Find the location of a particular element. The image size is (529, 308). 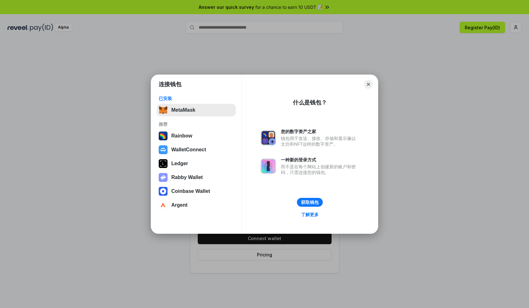

div: 钱包用于发送、接收、存储和显示像以太坊和NFT这样的数字资产。 is located at coordinates (320, 141).